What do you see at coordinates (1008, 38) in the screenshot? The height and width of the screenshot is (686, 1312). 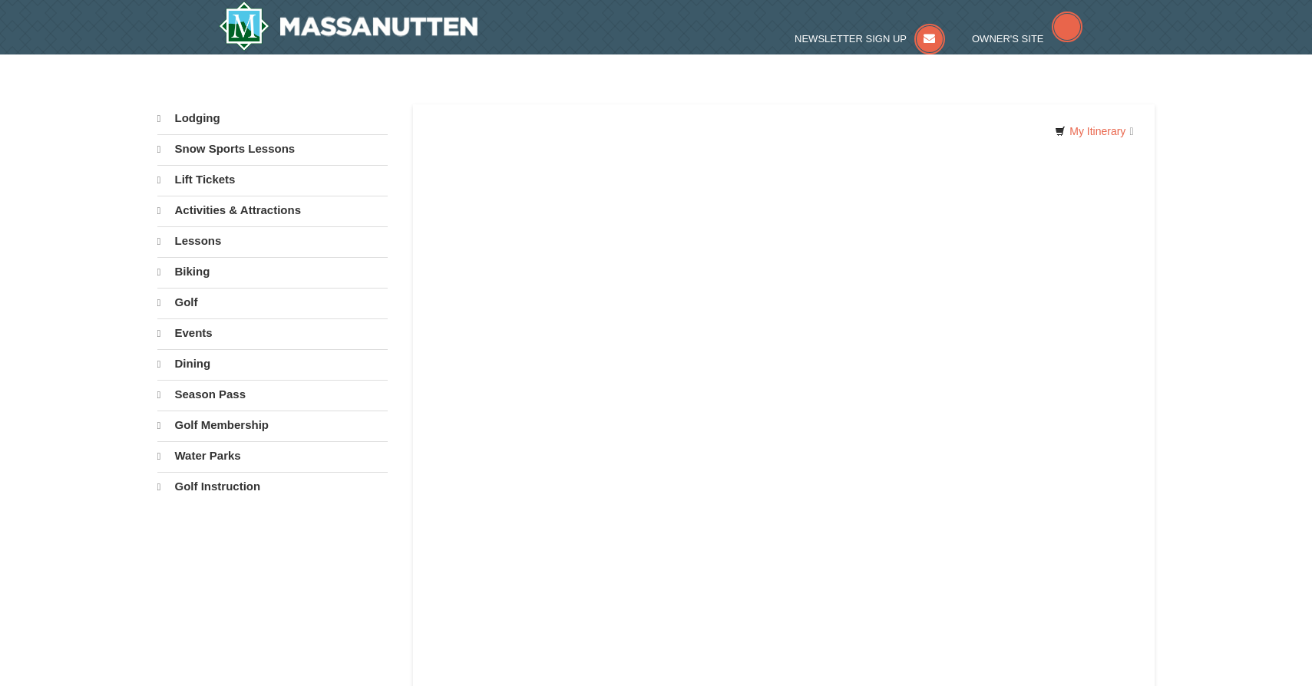 I see `span: Owner's Site` at bounding box center [1008, 38].